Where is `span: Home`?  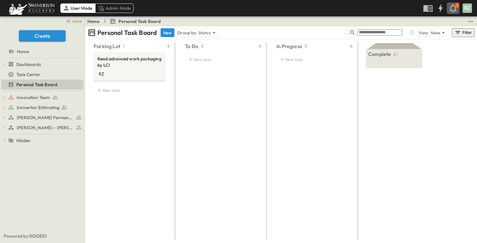 span: Home is located at coordinates (23, 52).